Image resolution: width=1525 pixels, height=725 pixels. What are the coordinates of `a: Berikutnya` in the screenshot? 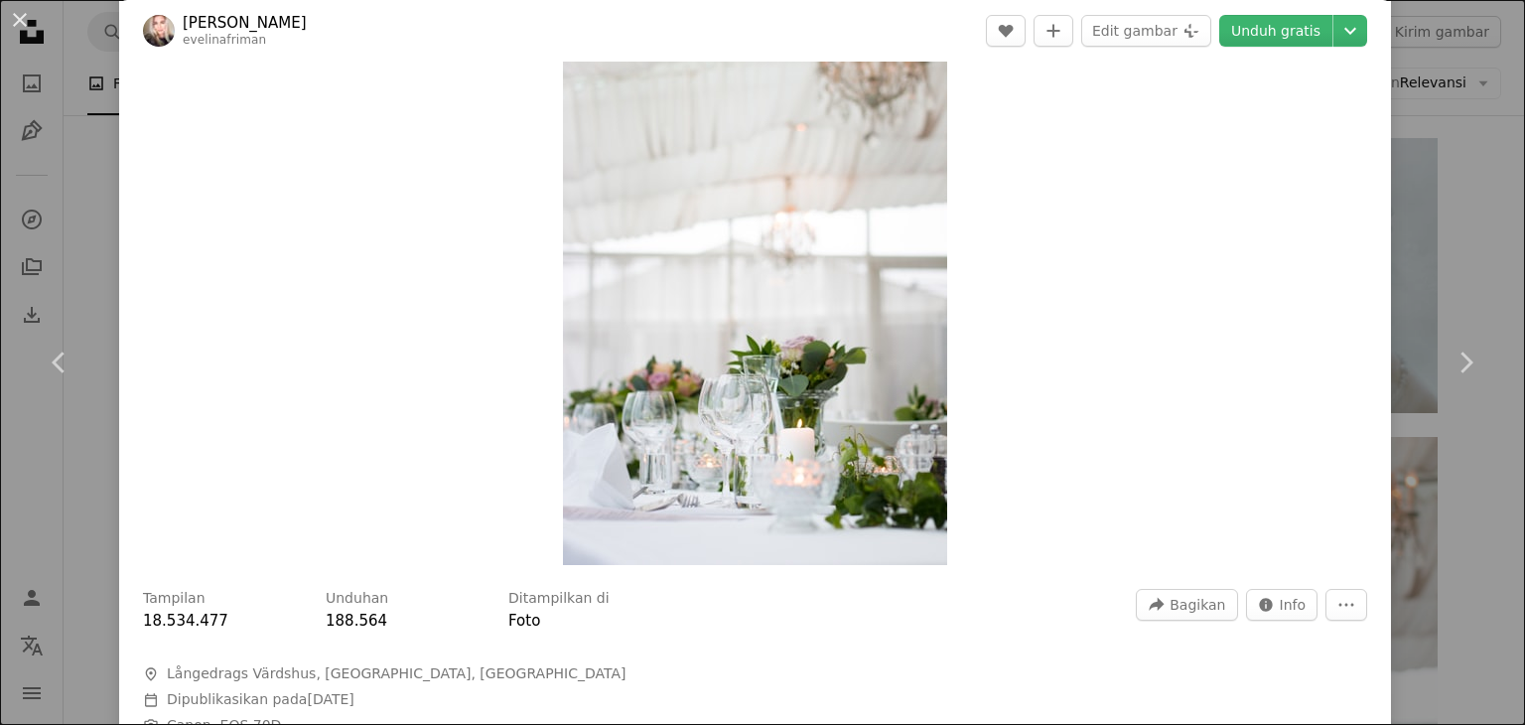 It's located at (1466, 362).